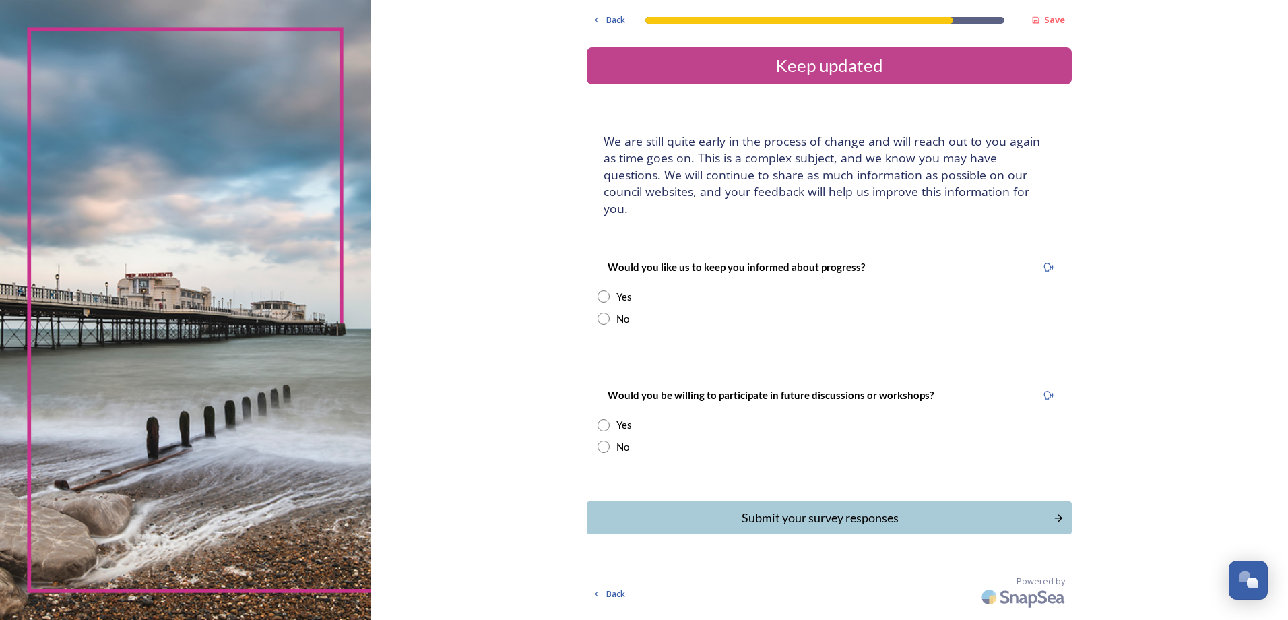  Describe the element at coordinates (1041, 581) in the screenshot. I see `span: Powered by` at that location.